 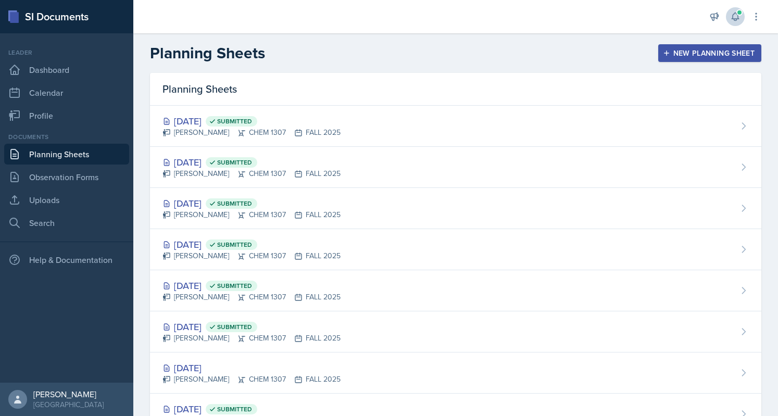 I want to click on div: Planning Sheets, so click(x=456, y=89).